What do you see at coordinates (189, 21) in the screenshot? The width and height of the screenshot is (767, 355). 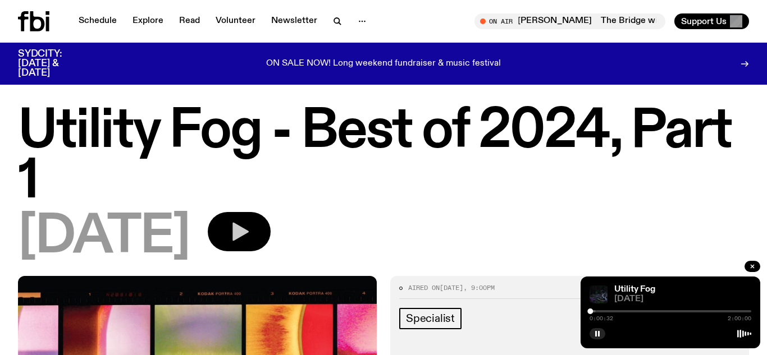 I see `a: Read` at bounding box center [189, 21].